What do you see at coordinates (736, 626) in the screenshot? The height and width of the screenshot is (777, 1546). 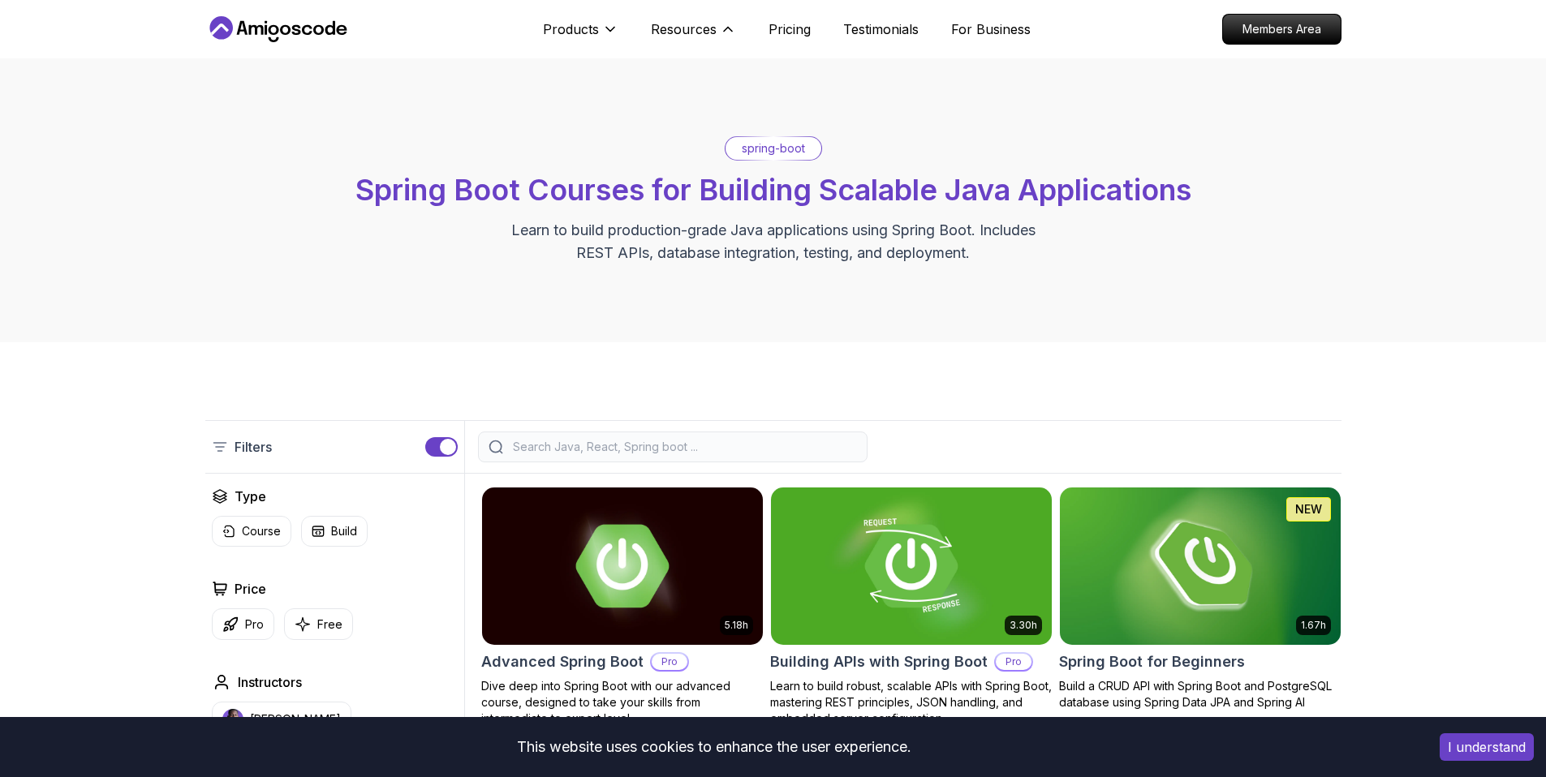 I see `p: 5.18h` at bounding box center [736, 626].